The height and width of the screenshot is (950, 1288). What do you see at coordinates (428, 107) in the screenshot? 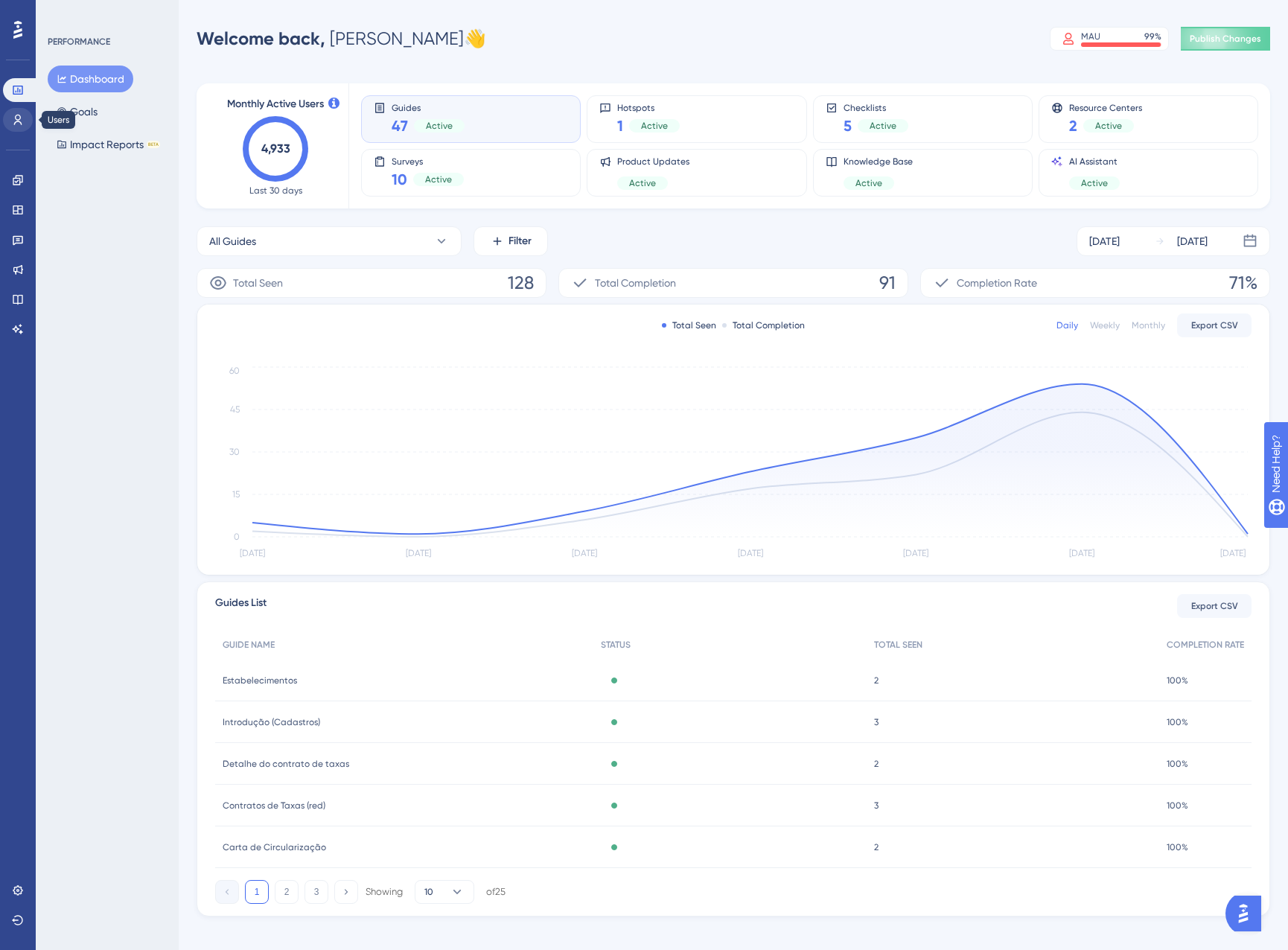
I see `span: Guides` at bounding box center [428, 107].